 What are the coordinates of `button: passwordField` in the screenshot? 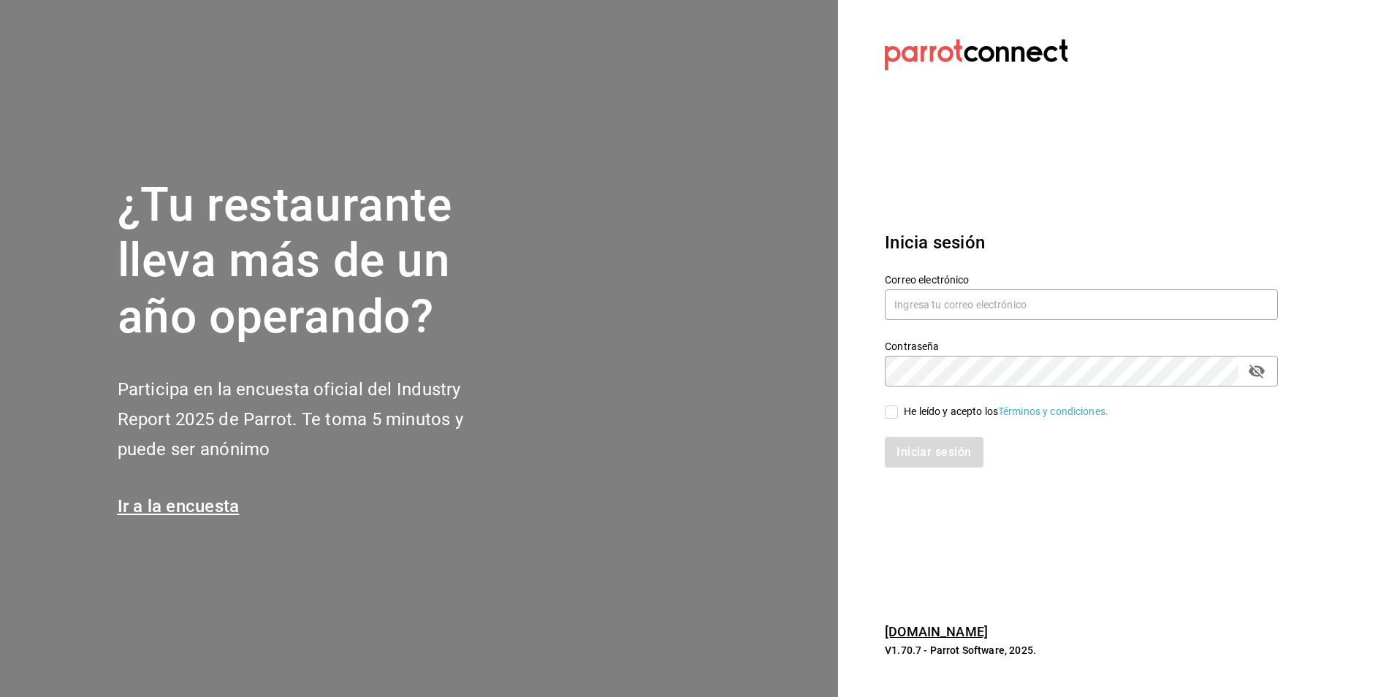 It's located at (1257, 371).